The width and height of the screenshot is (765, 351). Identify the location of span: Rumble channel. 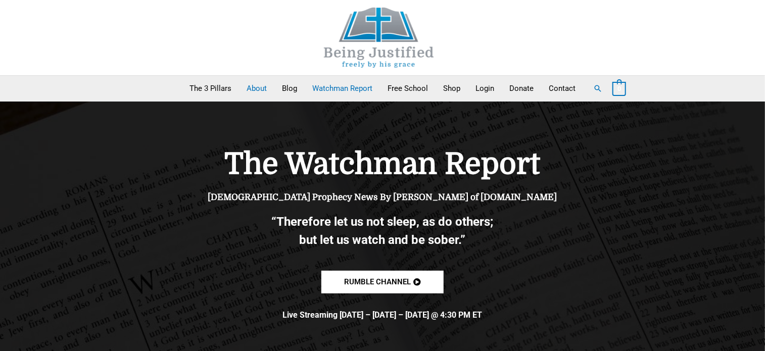
(378, 282).